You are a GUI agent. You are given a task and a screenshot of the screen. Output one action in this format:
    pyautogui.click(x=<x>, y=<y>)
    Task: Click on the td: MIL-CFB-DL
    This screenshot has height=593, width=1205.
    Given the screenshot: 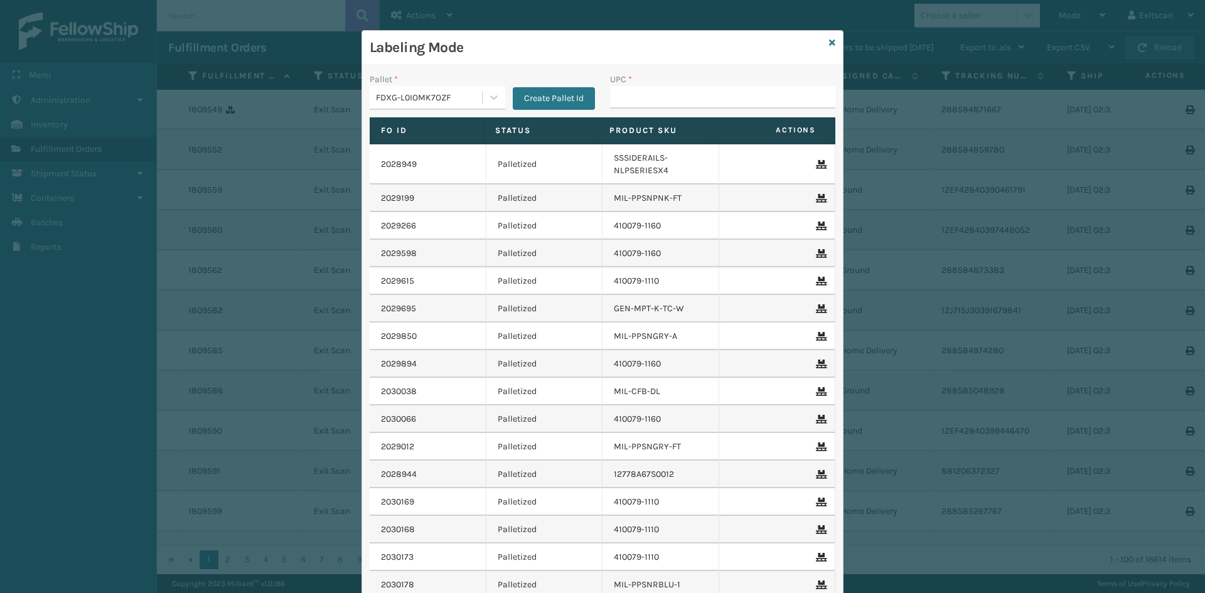 What is the action you would take?
    pyautogui.click(x=661, y=391)
    